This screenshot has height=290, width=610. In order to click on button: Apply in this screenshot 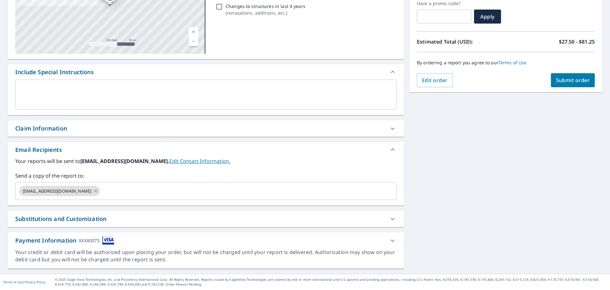, I will do `click(488, 17)`.